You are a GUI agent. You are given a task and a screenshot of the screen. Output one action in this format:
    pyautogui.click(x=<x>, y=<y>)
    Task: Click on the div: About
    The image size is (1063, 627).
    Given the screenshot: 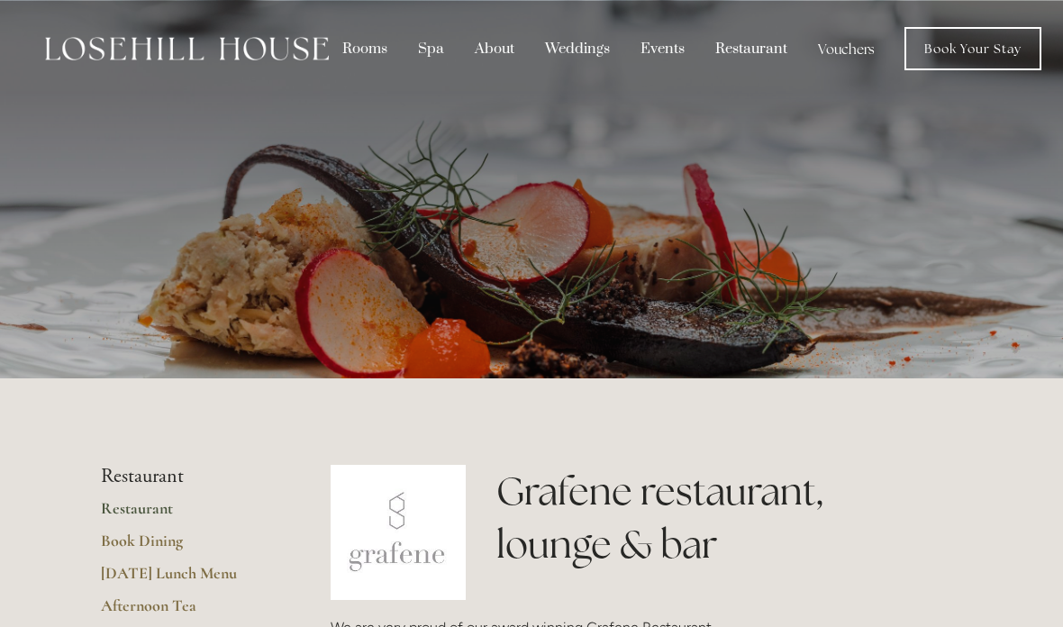 What is the action you would take?
    pyautogui.click(x=494, y=49)
    